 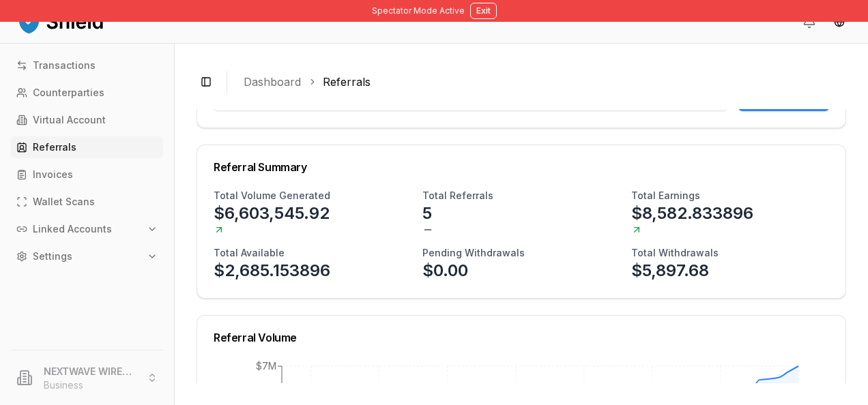 What do you see at coordinates (69, 120) in the screenshot?
I see `p: Virtual Account` at bounding box center [69, 120].